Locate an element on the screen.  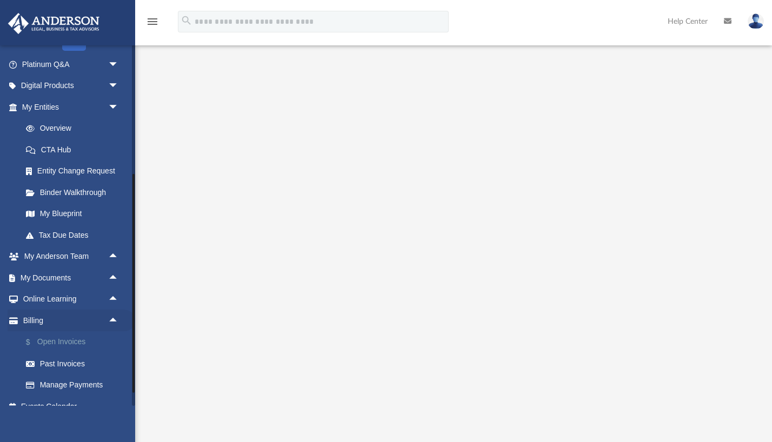
a: Entity Change Request is located at coordinates (75, 171).